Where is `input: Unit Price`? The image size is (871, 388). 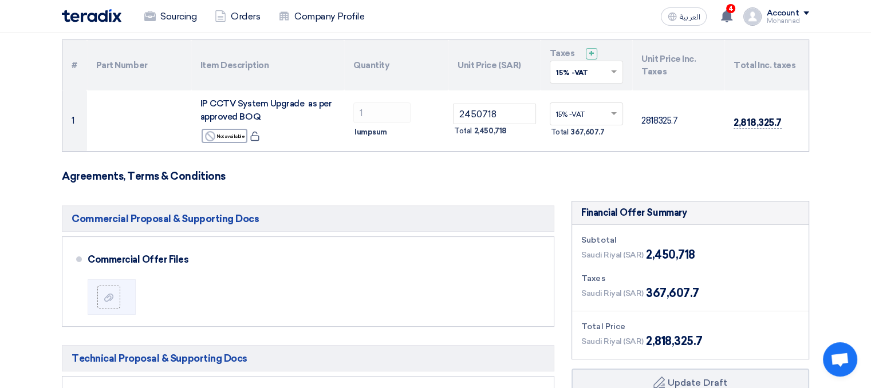 input: Unit Price is located at coordinates (494, 114).